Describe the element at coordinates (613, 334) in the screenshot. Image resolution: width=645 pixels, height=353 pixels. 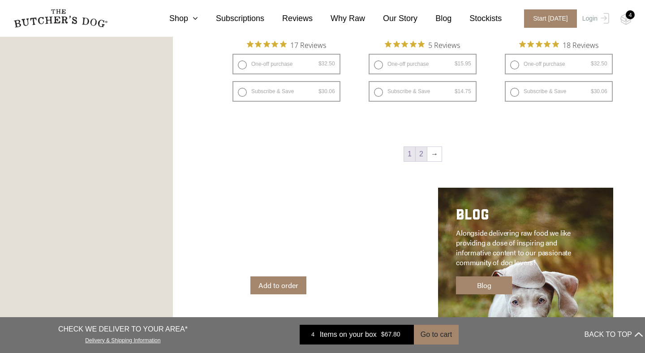
I see `button: BACK TO TOP` at that location.